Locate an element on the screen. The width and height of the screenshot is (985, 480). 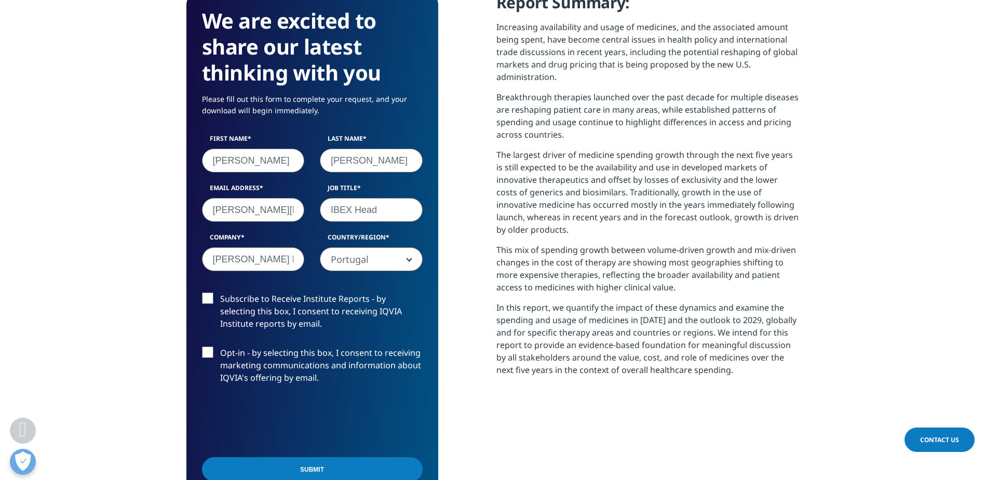
p: Breakthrough therapies launched over the past decade for multiple diseases are reshaping patient ... is located at coordinates (647, 119).